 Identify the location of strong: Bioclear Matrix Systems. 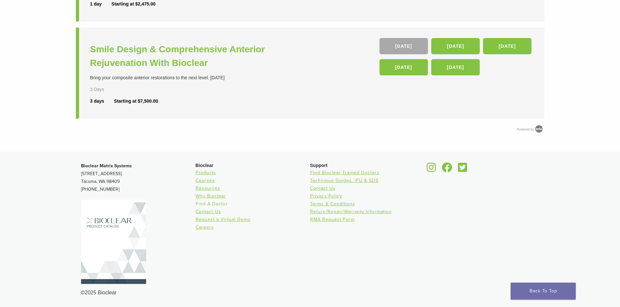
(106, 166).